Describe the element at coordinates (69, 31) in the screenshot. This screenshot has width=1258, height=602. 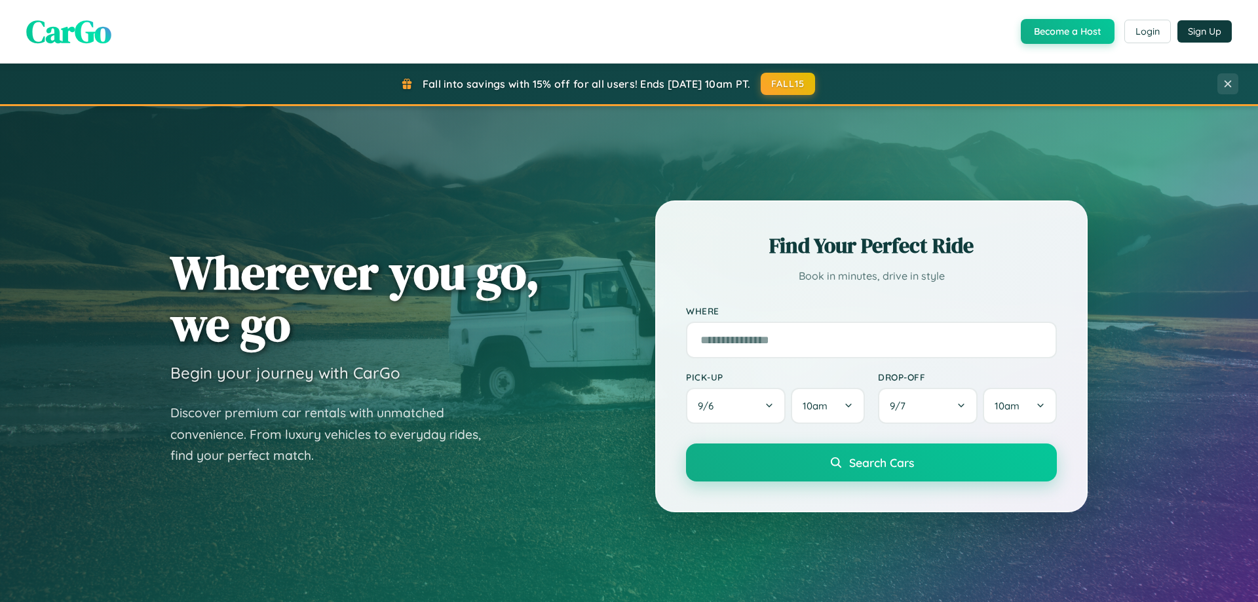
I see `span: CarGo` at that location.